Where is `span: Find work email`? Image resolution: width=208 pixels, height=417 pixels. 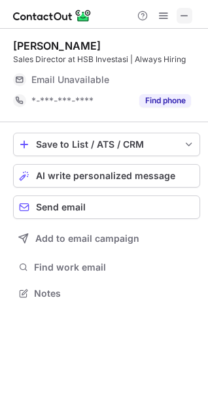
span: Find work email is located at coordinates (114, 267).